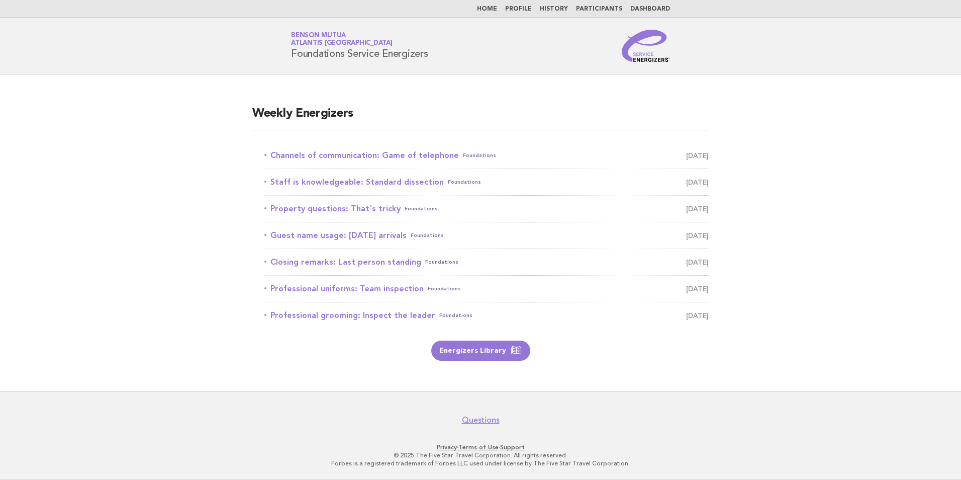 Image resolution: width=961 pixels, height=480 pixels. I want to click on a: Participants, so click(599, 9).